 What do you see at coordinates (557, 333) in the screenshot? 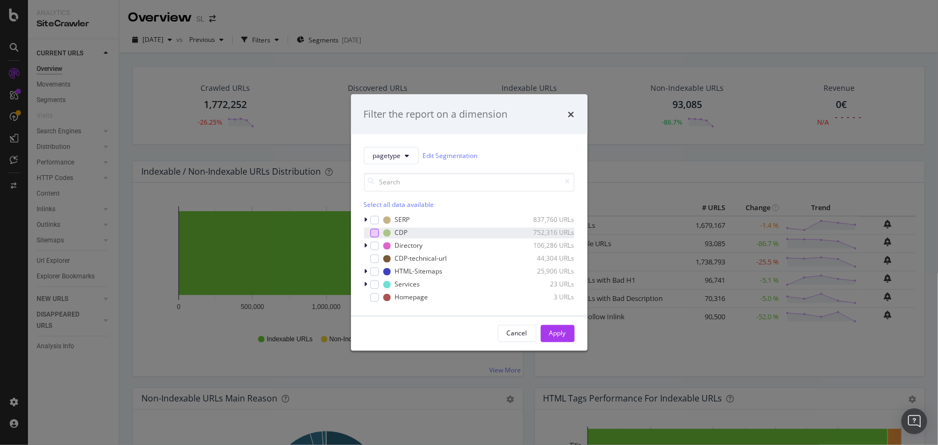
I see `div: Apply` at bounding box center [557, 333].